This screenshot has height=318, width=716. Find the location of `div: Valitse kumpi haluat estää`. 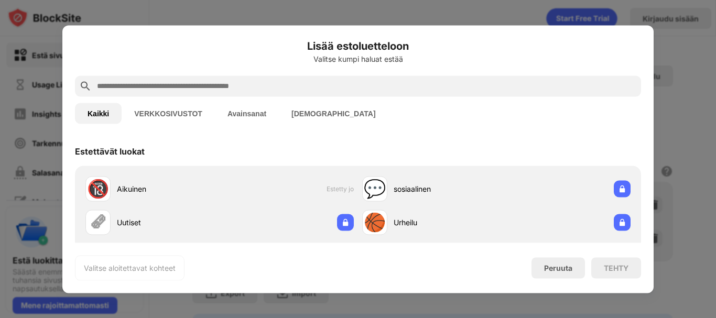

div: Valitse kumpi haluat estää is located at coordinates (358, 59).